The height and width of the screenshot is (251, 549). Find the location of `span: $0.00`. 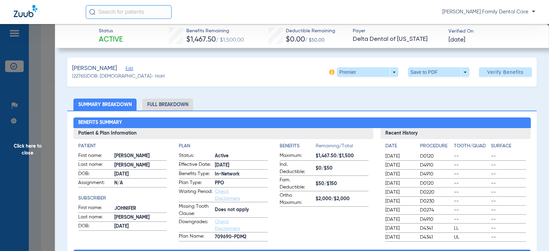

span: $0.00 is located at coordinates (296, 39).